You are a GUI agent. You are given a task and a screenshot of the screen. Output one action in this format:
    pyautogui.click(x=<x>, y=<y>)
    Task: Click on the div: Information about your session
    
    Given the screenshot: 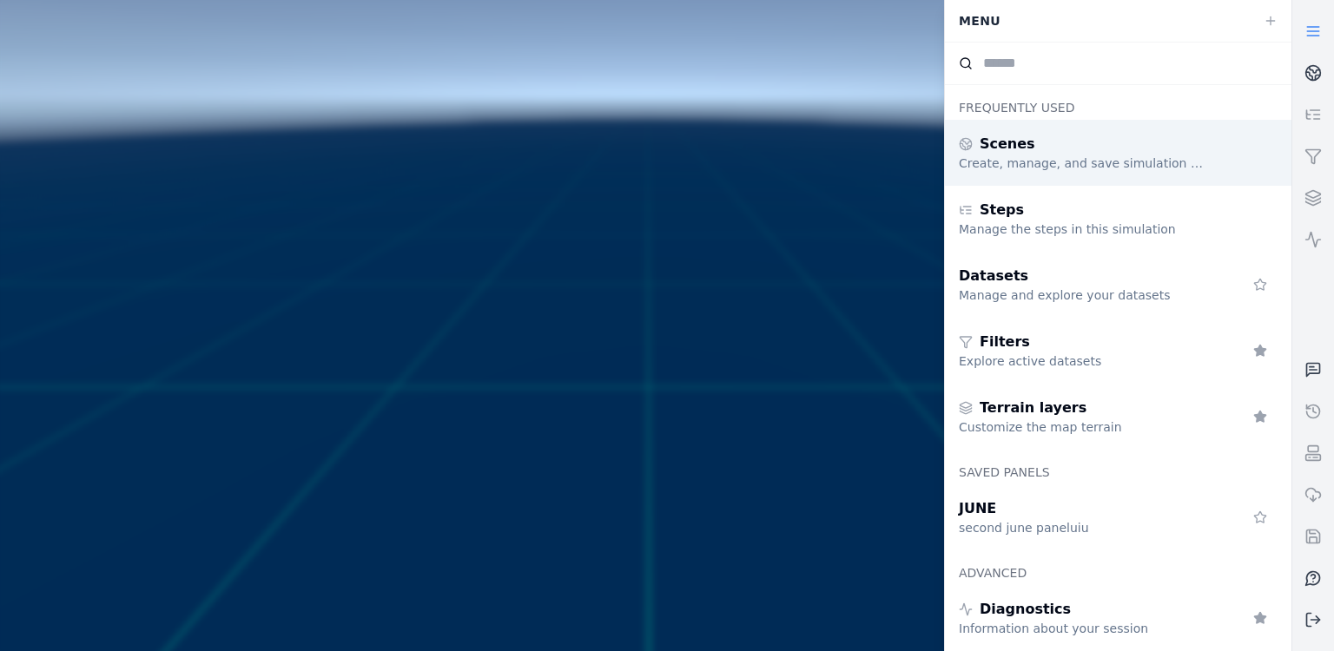 What is the action you would take?
    pyautogui.click(x=1084, y=629)
    